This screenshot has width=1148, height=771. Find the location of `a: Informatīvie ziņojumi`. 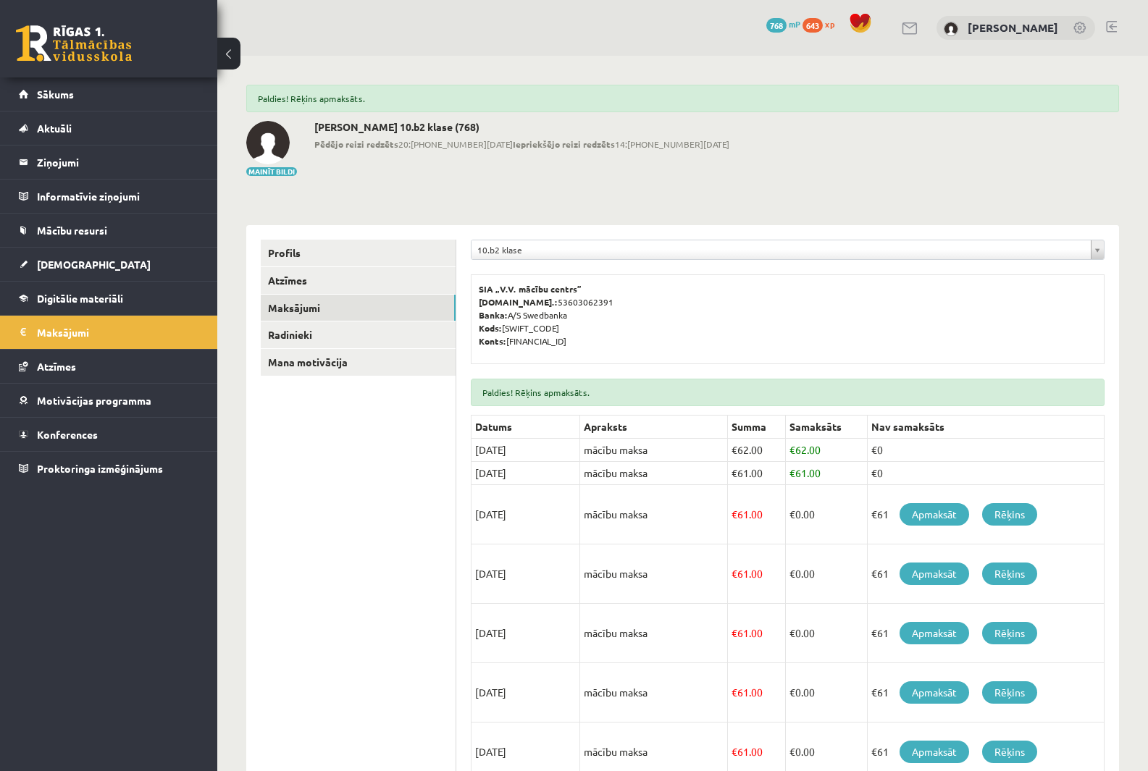

a: Informatīvie ziņojumi is located at coordinates (109, 196).